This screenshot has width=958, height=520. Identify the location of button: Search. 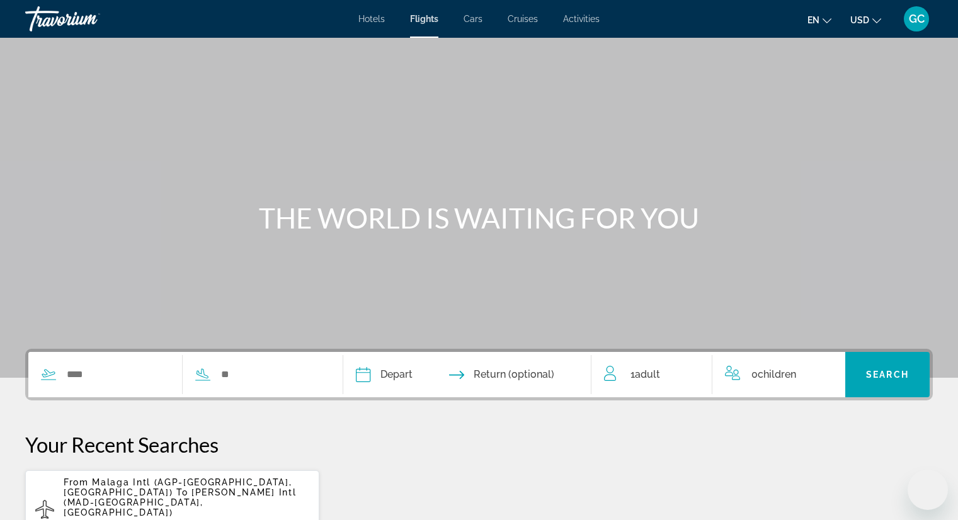
(888, 375).